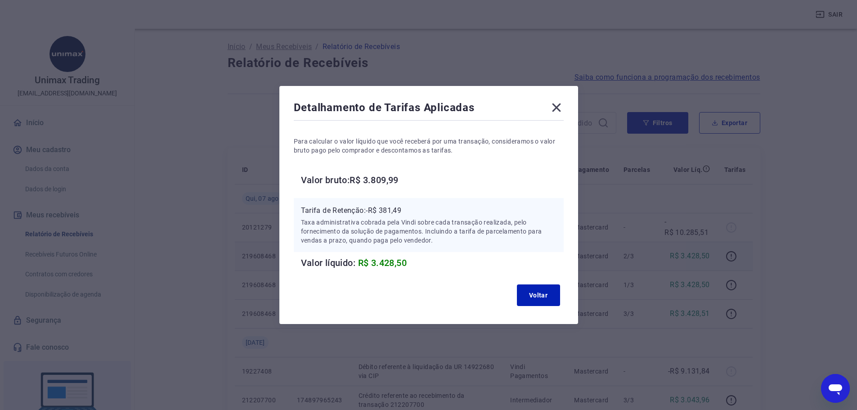 This screenshot has width=857, height=410. Describe the element at coordinates (383, 263) in the screenshot. I see `span: R$ 3.428,50` at that location.